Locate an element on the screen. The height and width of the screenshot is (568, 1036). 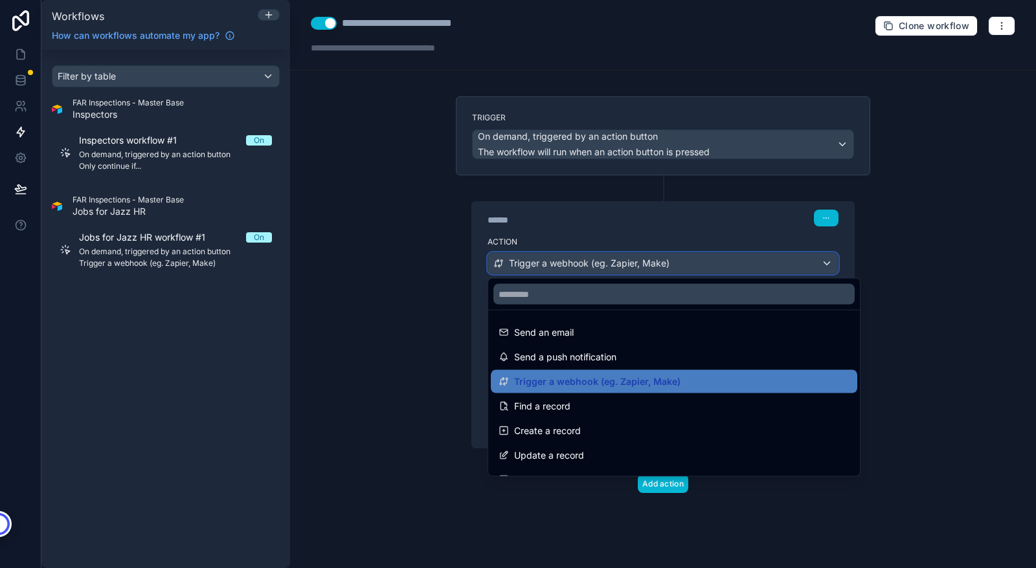
span: Update a record is located at coordinates (549, 456).